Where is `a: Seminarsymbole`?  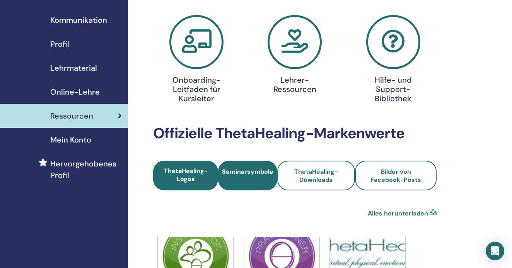
a: Seminarsymbole is located at coordinates (247, 175).